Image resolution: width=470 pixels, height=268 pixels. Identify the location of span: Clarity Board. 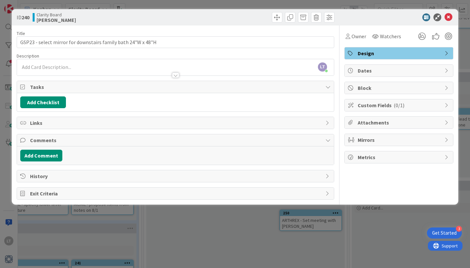
(56, 15).